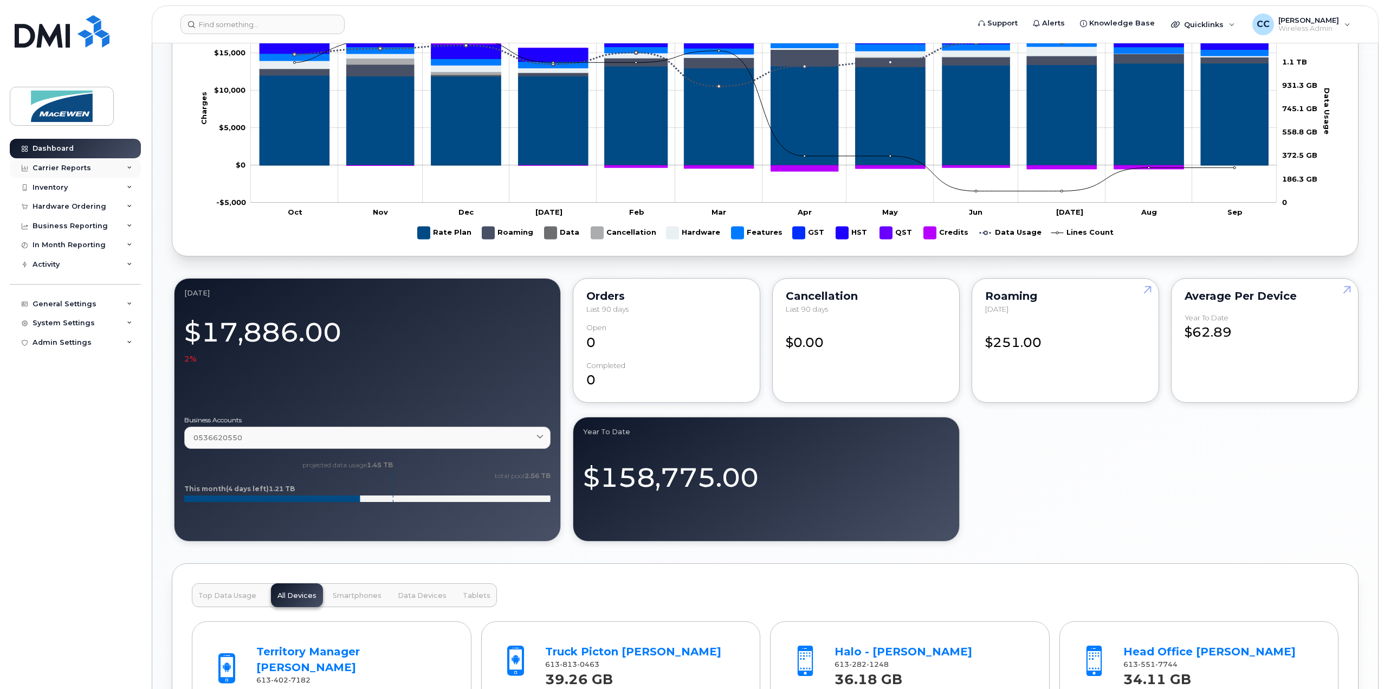 The height and width of the screenshot is (689, 1384). Describe the element at coordinates (347, 464) in the screenshot. I see `text: projected data usage` at that location.